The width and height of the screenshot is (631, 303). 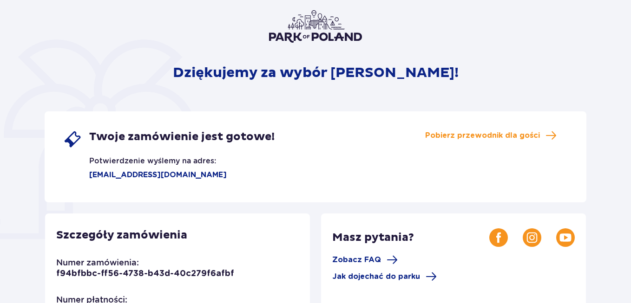 What do you see at coordinates (356, 260) in the screenshot?
I see `span: Zobacz FAQ` at bounding box center [356, 260].